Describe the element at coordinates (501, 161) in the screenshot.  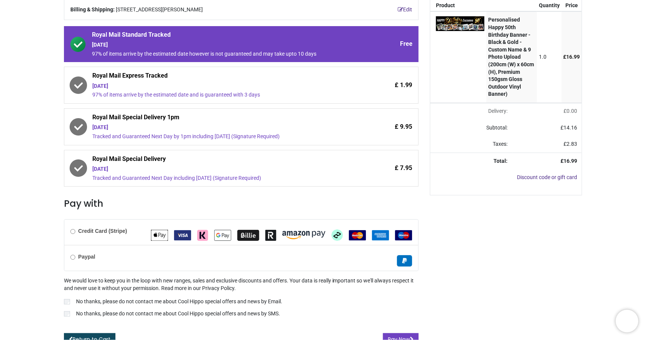
I see `strong: Total:` at that location.